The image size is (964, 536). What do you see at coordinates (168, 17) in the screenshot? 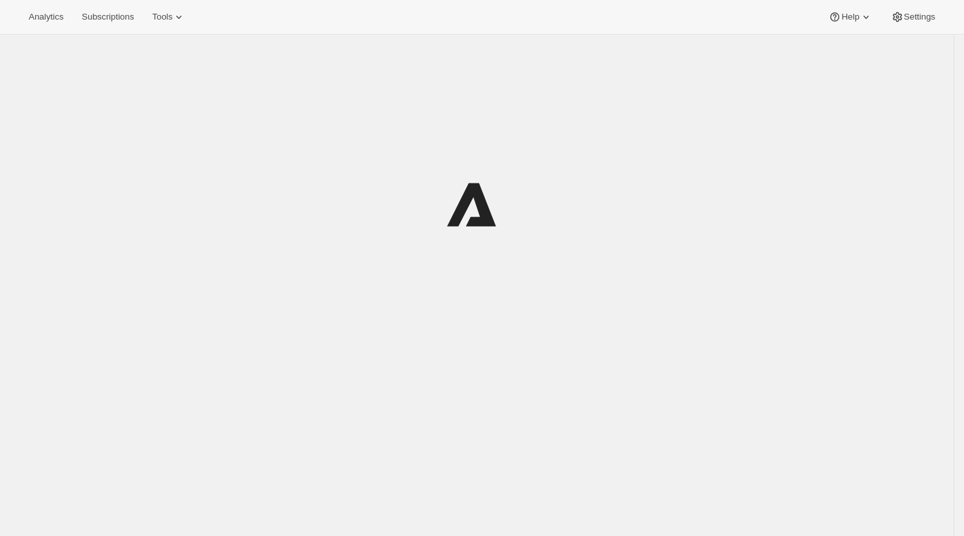
I see `button: Tools` at bounding box center [168, 17].